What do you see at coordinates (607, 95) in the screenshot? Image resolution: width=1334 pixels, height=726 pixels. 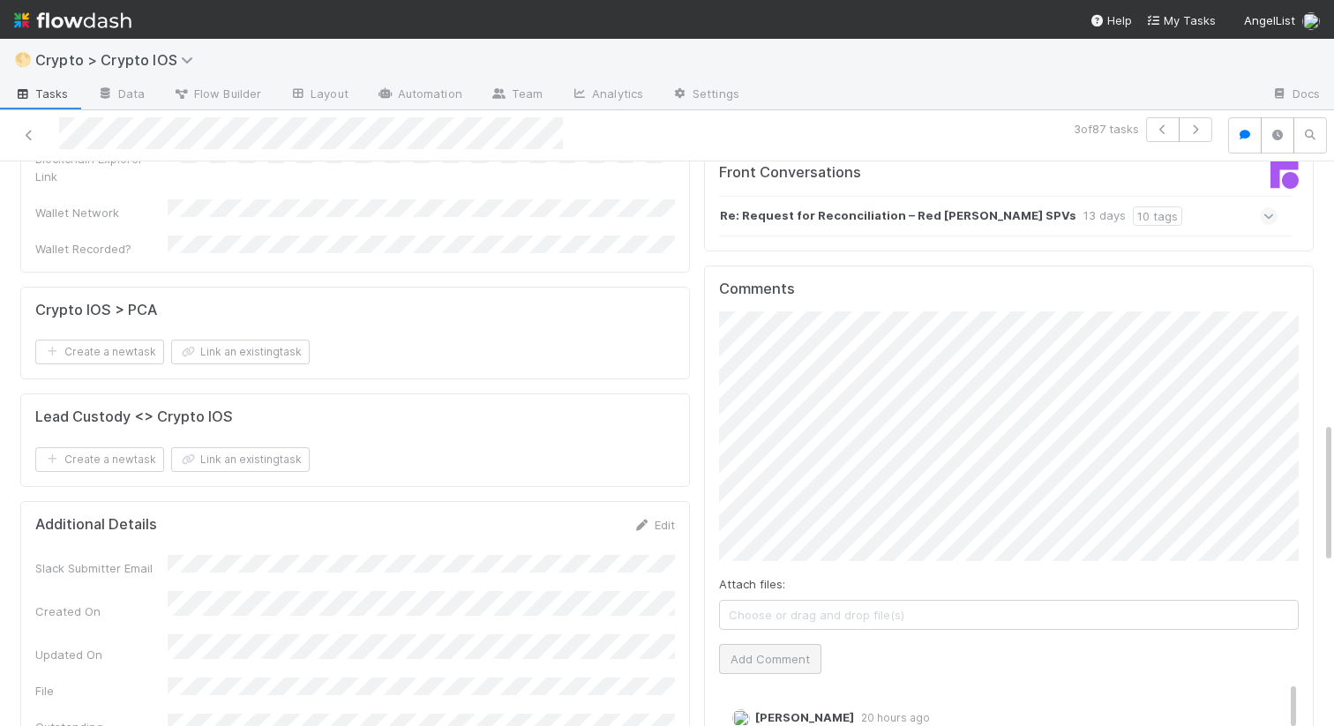 I see `a: Analytics` at bounding box center [607, 95].